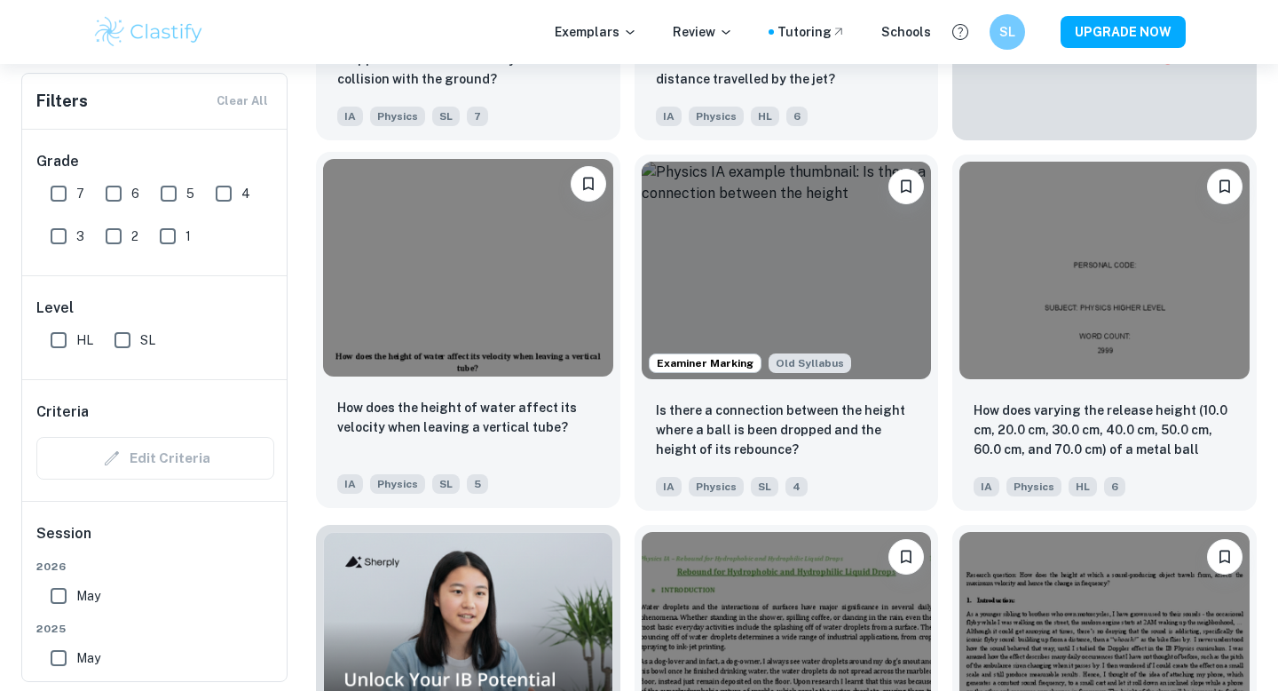  Describe the element at coordinates (703, 32) in the screenshot. I see `p: Review` at that location.